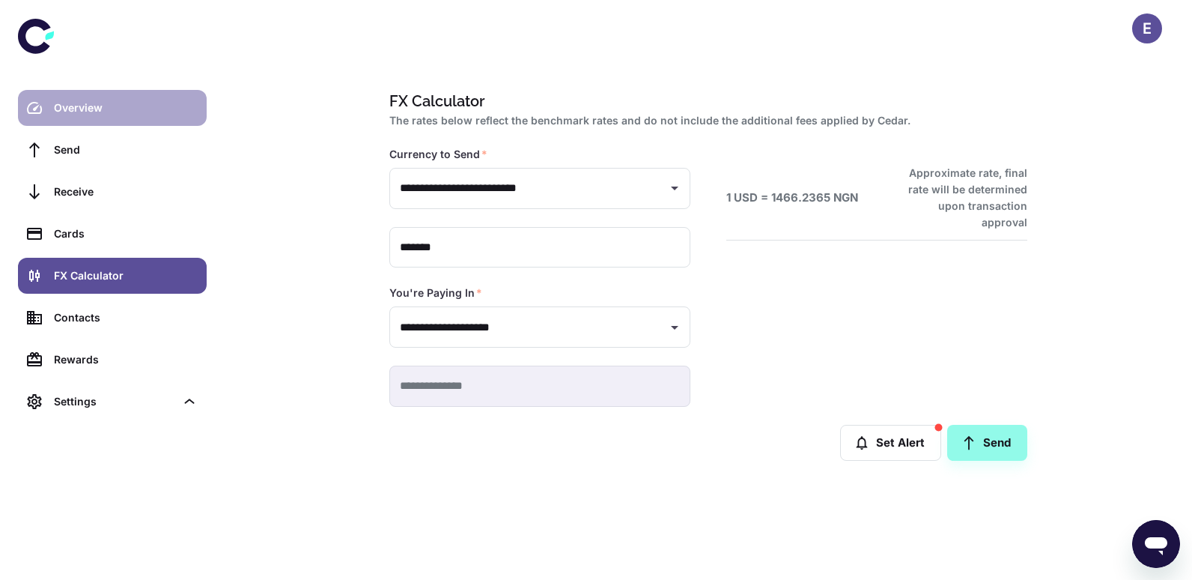 Image resolution: width=1192 pixels, height=580 pixels. Describe the element at coordinates (960, 198) in the screenshot. I see `h6: Approximate rate, final rate will be determined upon transaction approval` at that location.